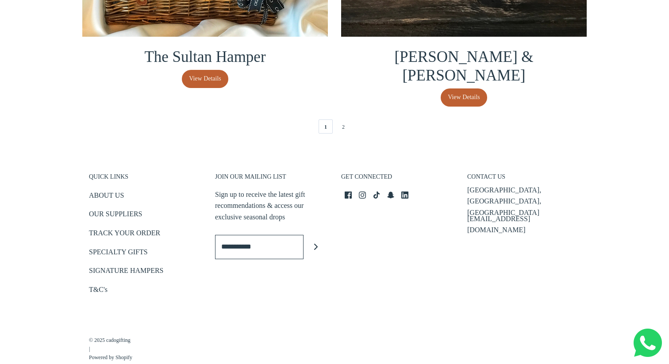  What do you see at coordinates (397, 179) in the screenshot?
I see `h3: GET CONNECTED` at bounding box center [397, 179].